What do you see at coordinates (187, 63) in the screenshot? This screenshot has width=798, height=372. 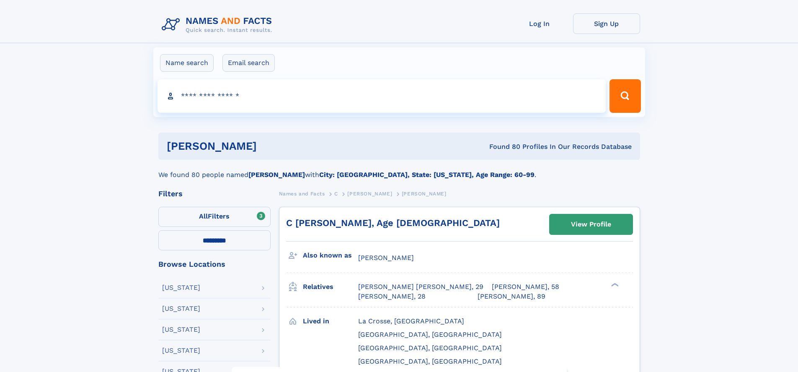 I see `label: Name search` at bounding box center [187, 63].